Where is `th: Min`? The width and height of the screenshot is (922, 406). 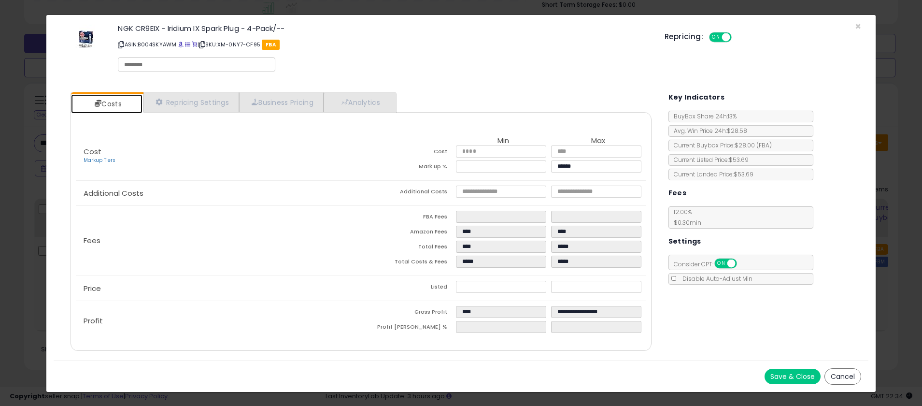
th: Min is located at coordinates (503, 141).